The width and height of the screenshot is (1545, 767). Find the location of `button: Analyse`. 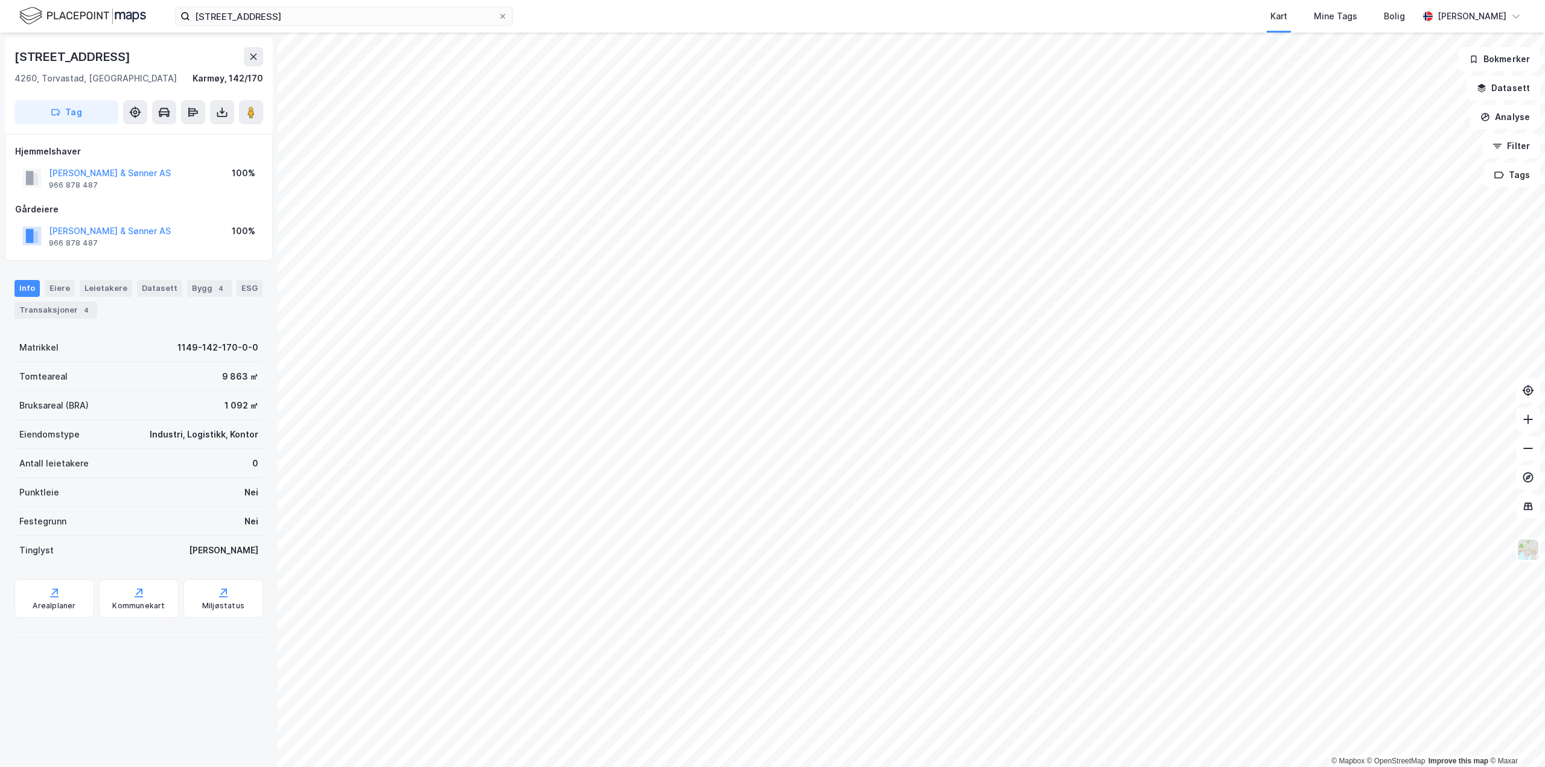

button: Analyse is located at coordinates (1506, 117).